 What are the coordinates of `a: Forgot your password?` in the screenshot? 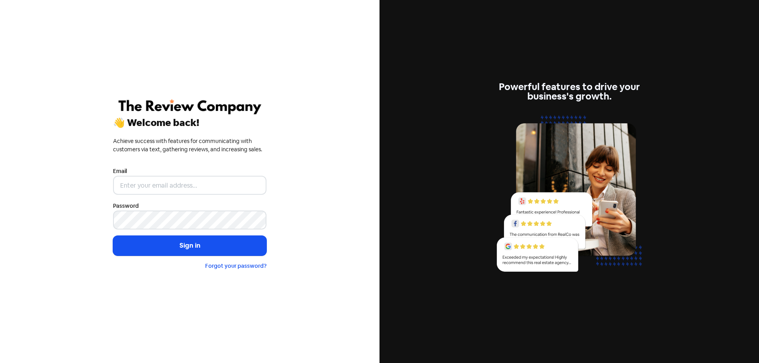 It's located at (236, 266).